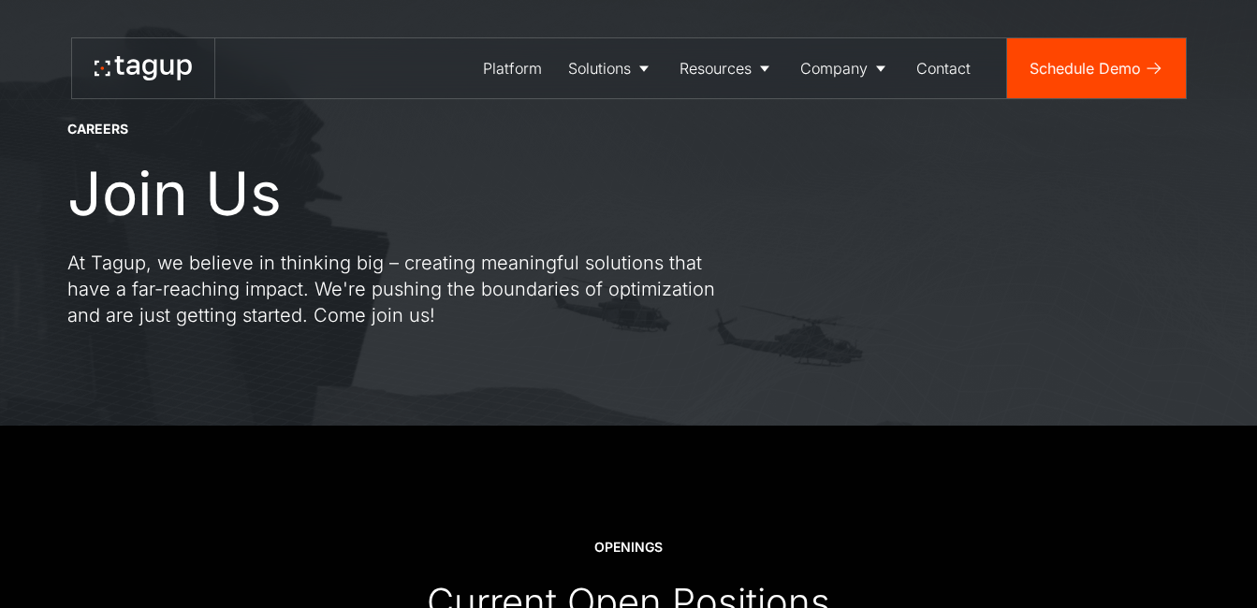 Image resolution: width=1257 pixels, height=608 pixels. Describe the element at coordinates (1096, 68) in the screenshot. I see `a: Schedule Demo` at that location.